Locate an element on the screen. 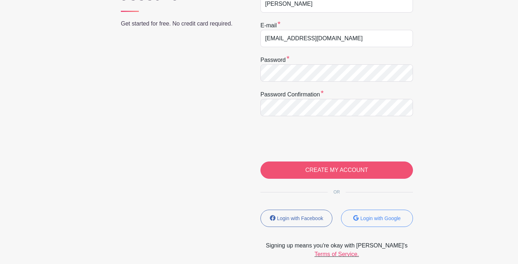 The image size is (518, 264). span: OR is located at coordinates (336, 192).